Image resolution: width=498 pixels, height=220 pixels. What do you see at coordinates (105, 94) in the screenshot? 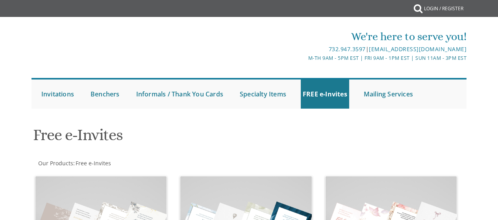
I see `a: Benchers` at bounding box center [105, 94].